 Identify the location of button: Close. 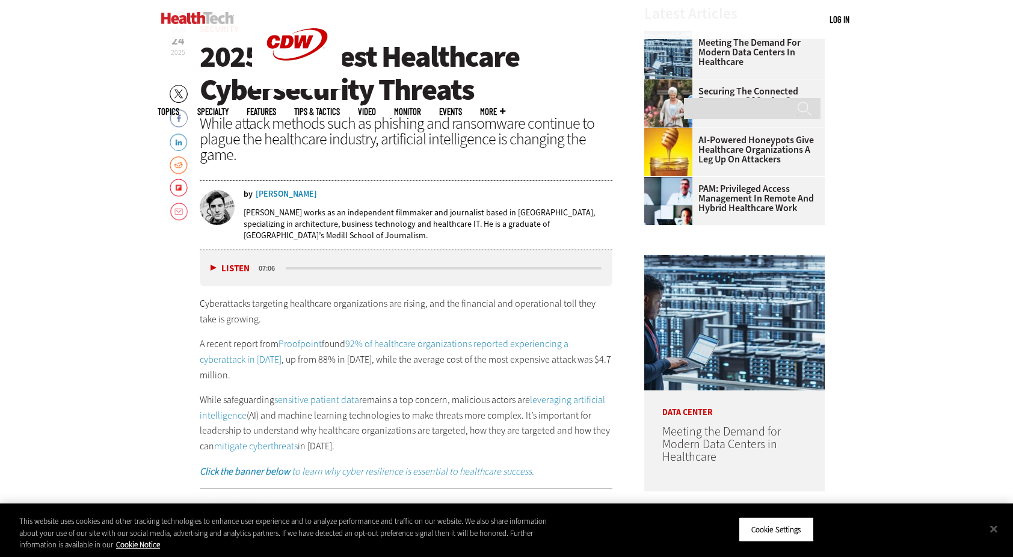
(994, 529).